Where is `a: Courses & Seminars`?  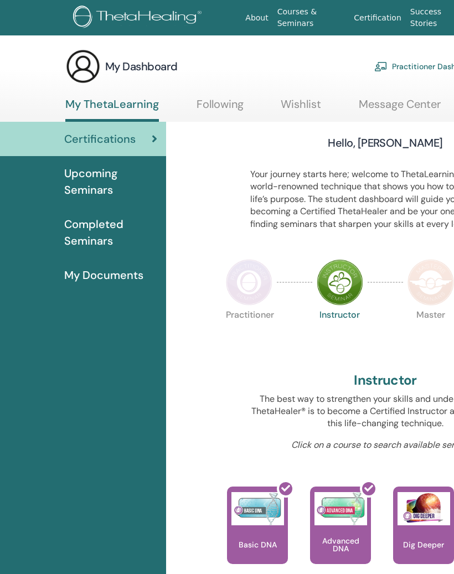 a: Courses & Seminars is located at coordinates (311, 18).